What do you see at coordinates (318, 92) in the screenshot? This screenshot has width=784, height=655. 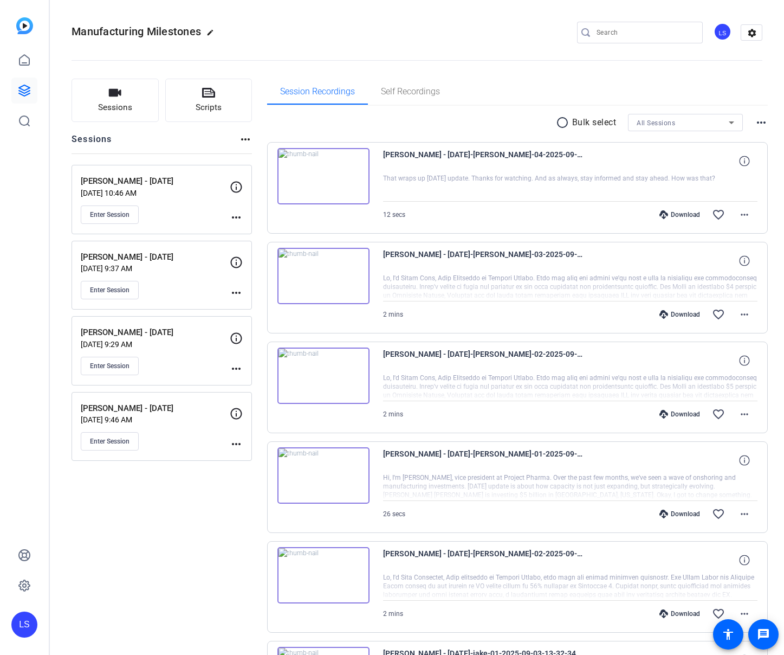 I see `span: Session Recordings` at bounding box center [318, 92].